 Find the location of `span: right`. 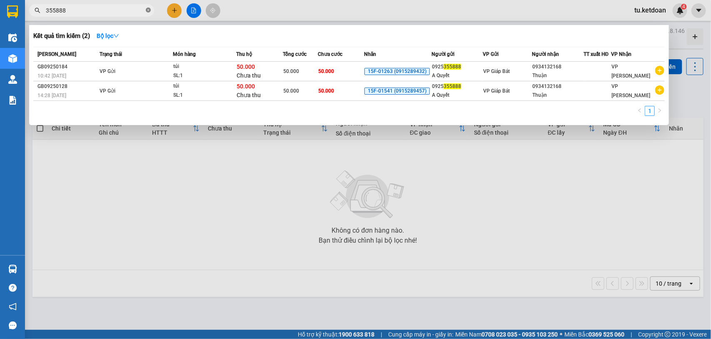

span: right is located at coordinates (660, 110).